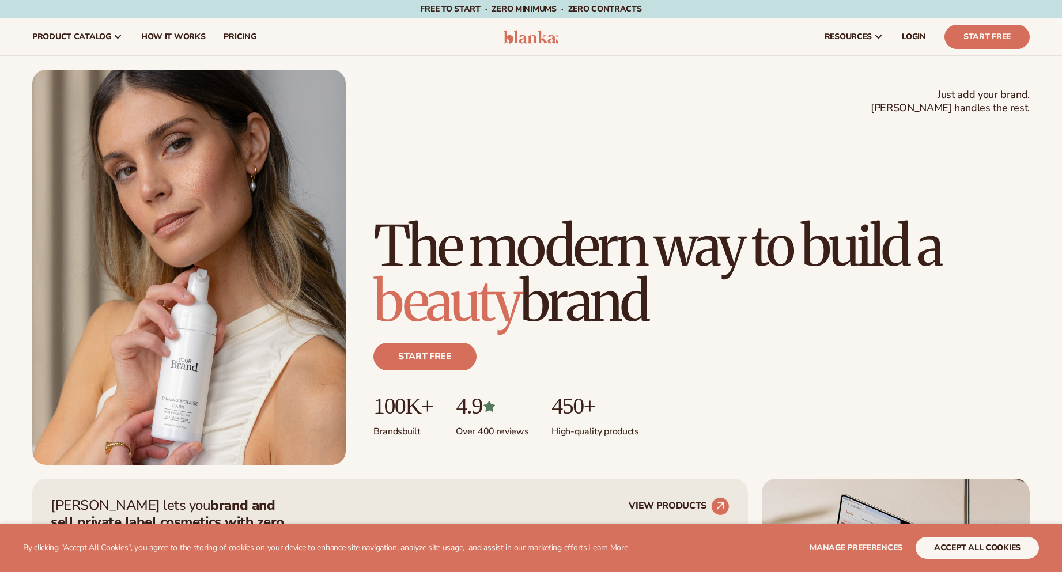 This screenshot has width=1062, height=572. I want to click on p: 450+, so click(595, 406).